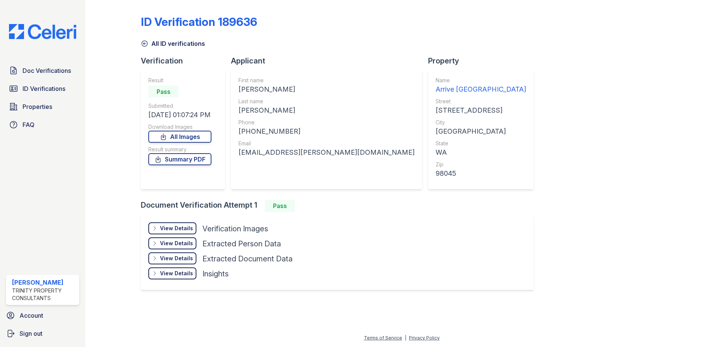  Describe the element at coordinates (31, 316) in the screenshot. I see `span: Account` at that location.